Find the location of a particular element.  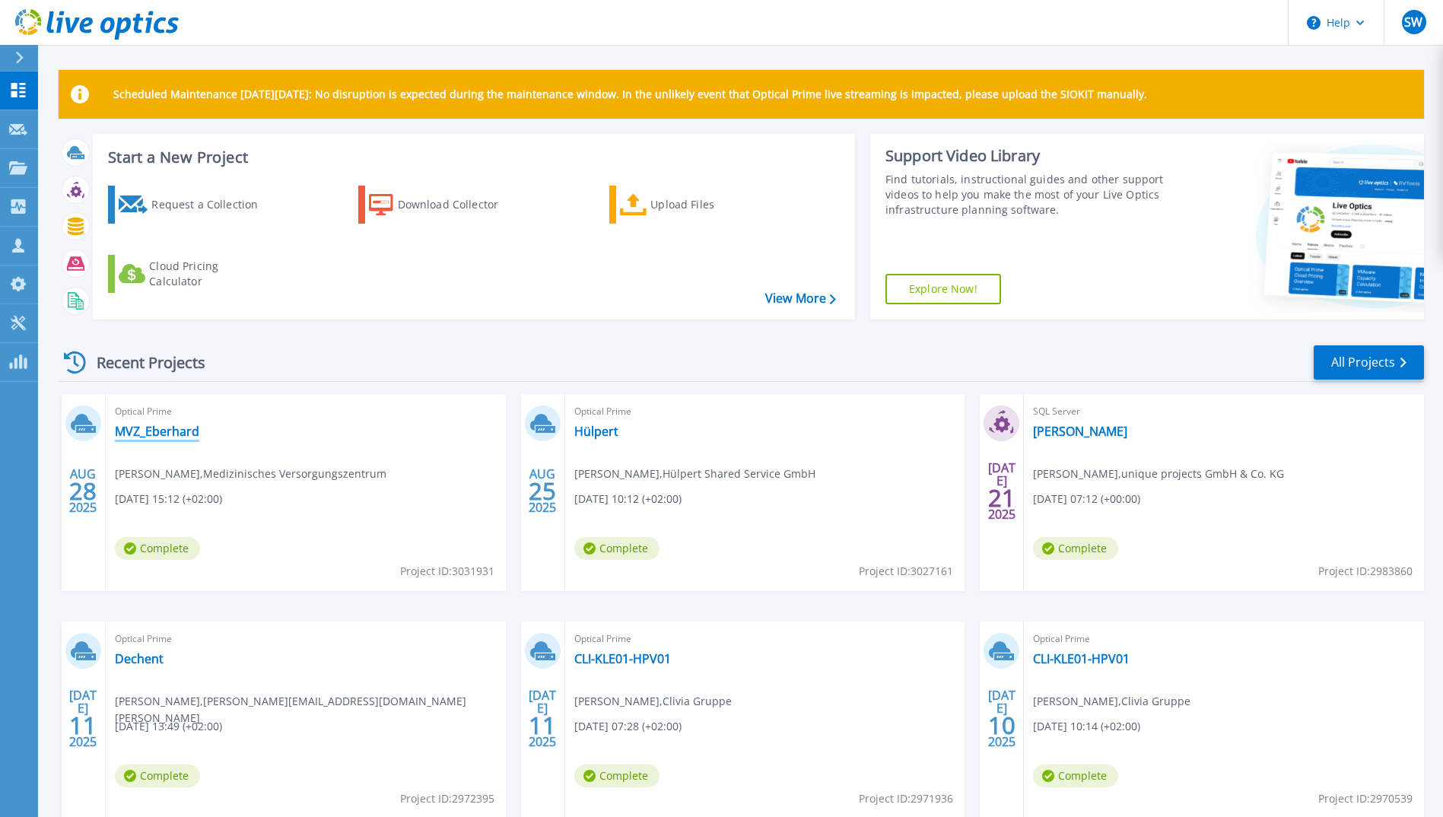

span: Project ID: 2970539 is located at coordinates (1365, 799).